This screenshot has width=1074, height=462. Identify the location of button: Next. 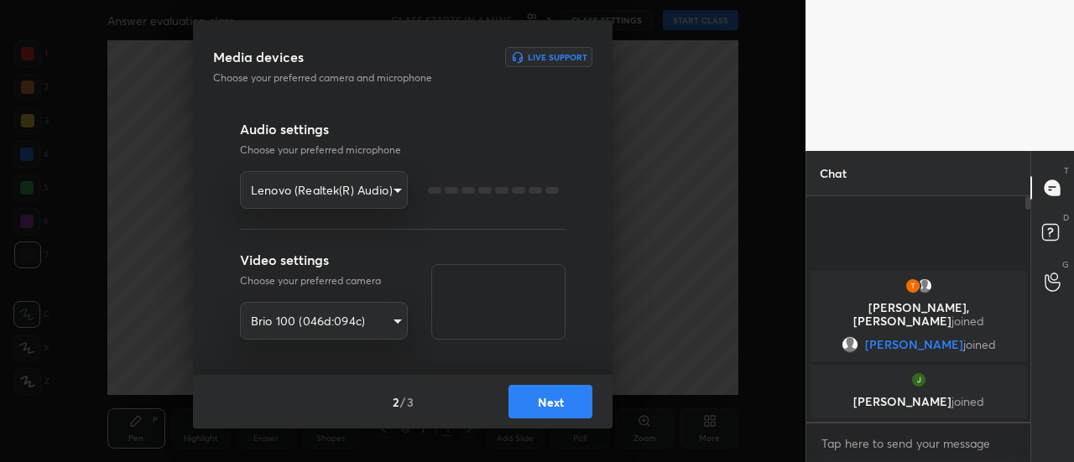
(550, 402).